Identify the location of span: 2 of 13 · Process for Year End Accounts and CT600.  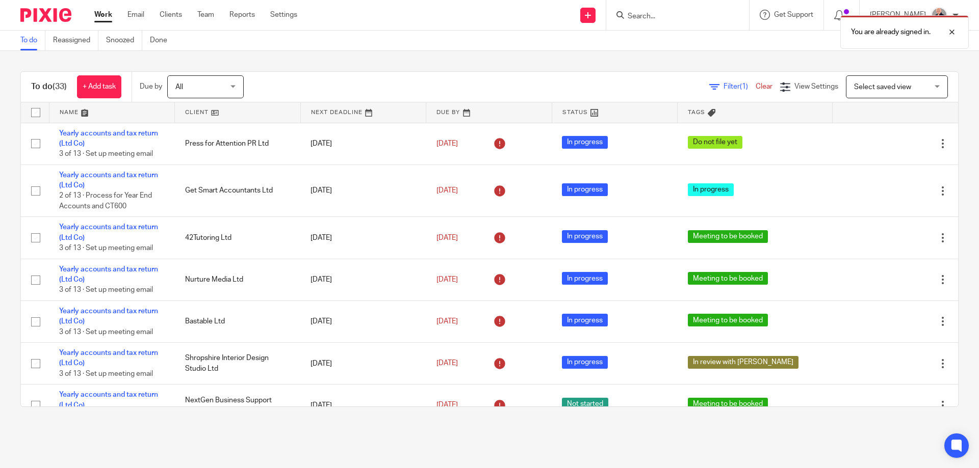
(106, 201).